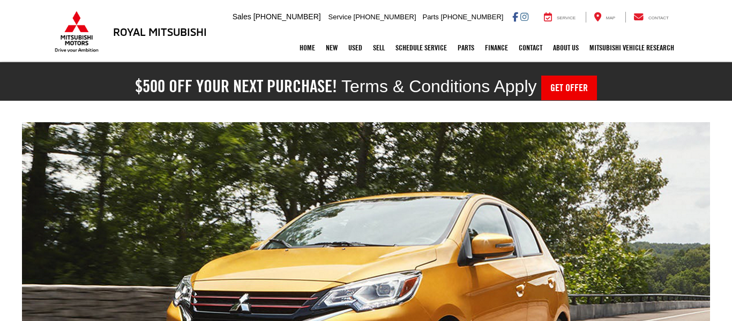  What do you see at coordinates (659, 18) in the screenshot?
I see `span: Contact` at bounding box center [659, 18].